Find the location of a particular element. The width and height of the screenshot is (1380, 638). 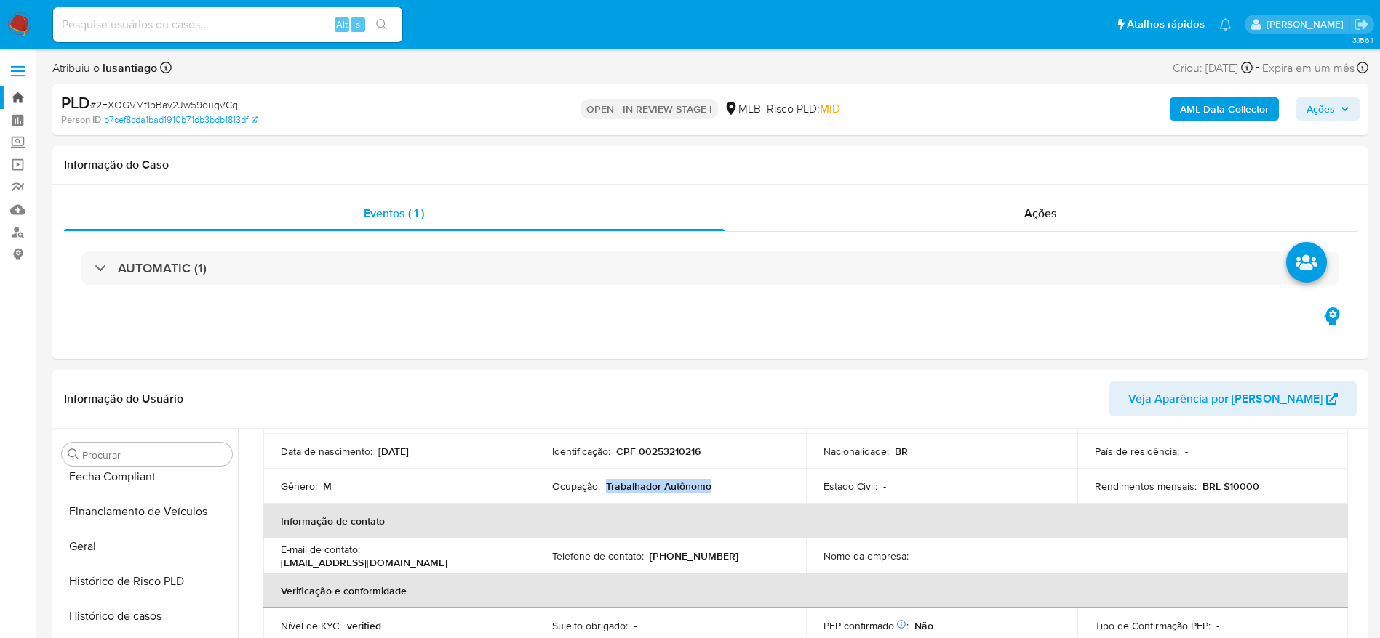

p: M is located at coordinates (327, 487).